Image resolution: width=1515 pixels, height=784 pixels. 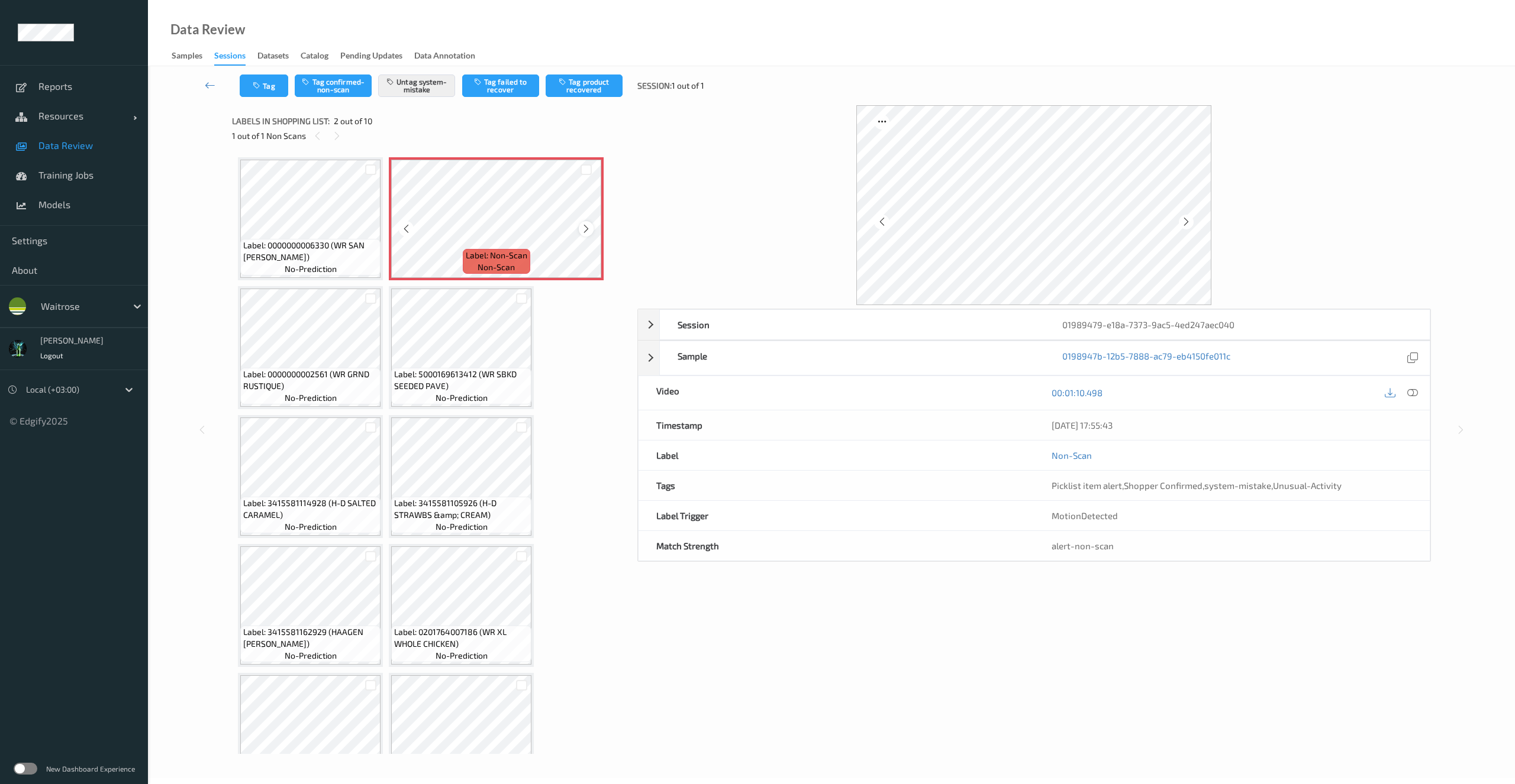 What do you see at coordinates (1232, 516) in the screenshot?
I see `div: MotionDetected` at bounding box center [1232, 516].